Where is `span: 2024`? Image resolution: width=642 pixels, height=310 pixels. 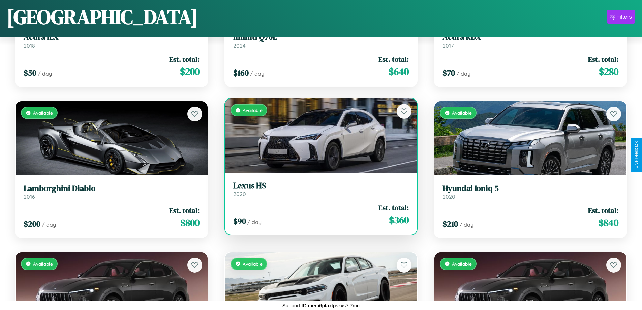 span: 2024 is located at coordinates (239, 46).